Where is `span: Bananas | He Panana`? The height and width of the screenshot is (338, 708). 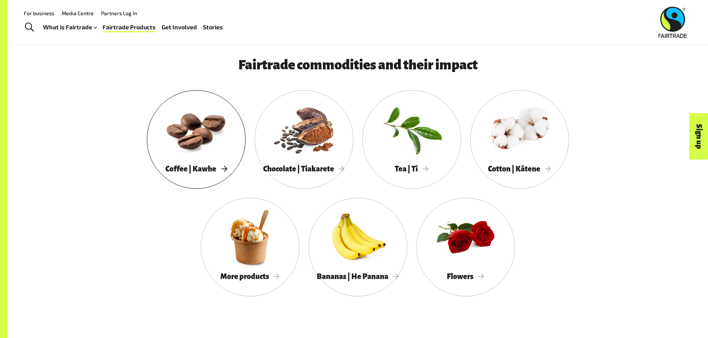
span: Bananas | He Panana is located at coordinates (358, 277).